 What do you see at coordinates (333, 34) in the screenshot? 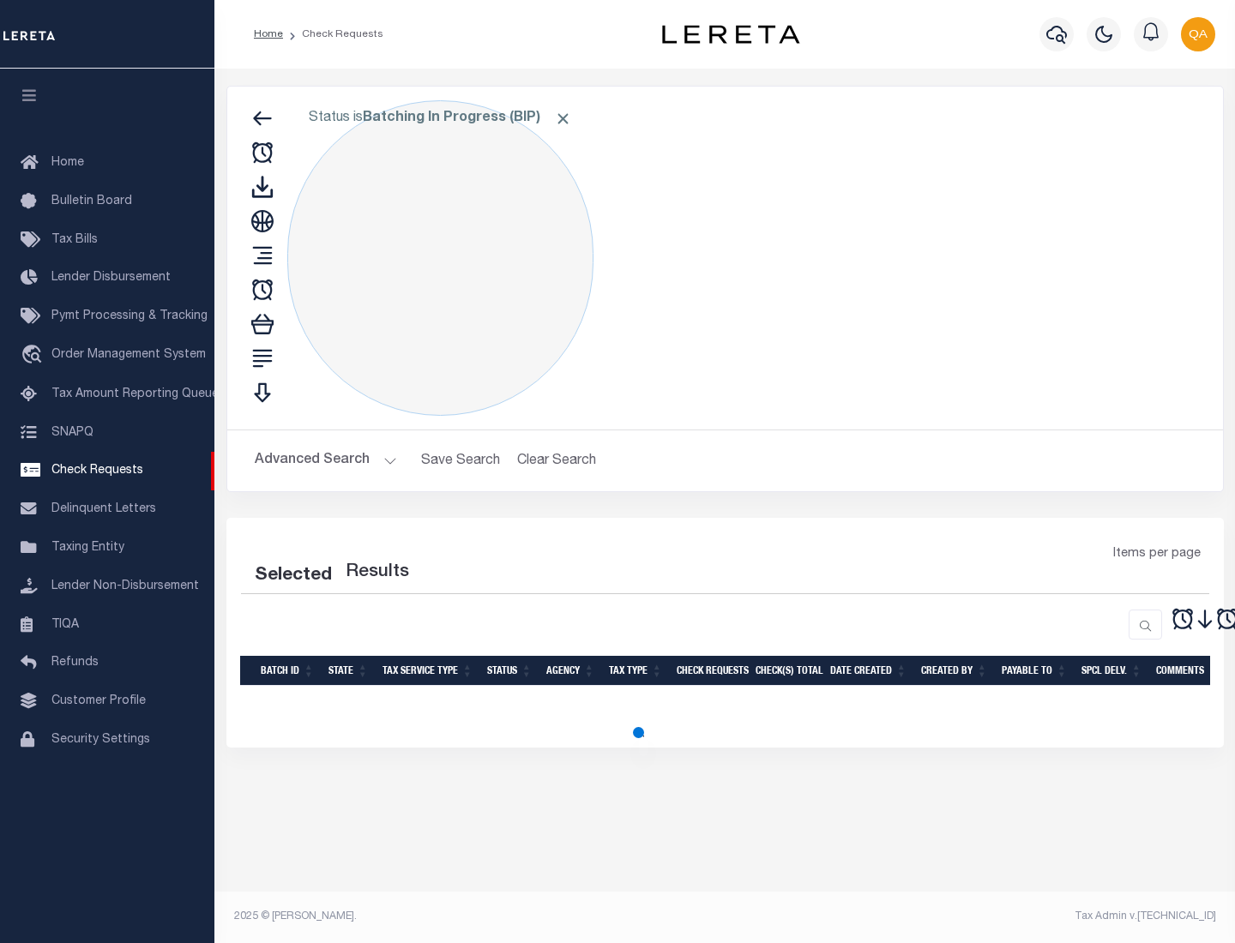
I see `li: Check Requests` at bounding box center [333, 34].